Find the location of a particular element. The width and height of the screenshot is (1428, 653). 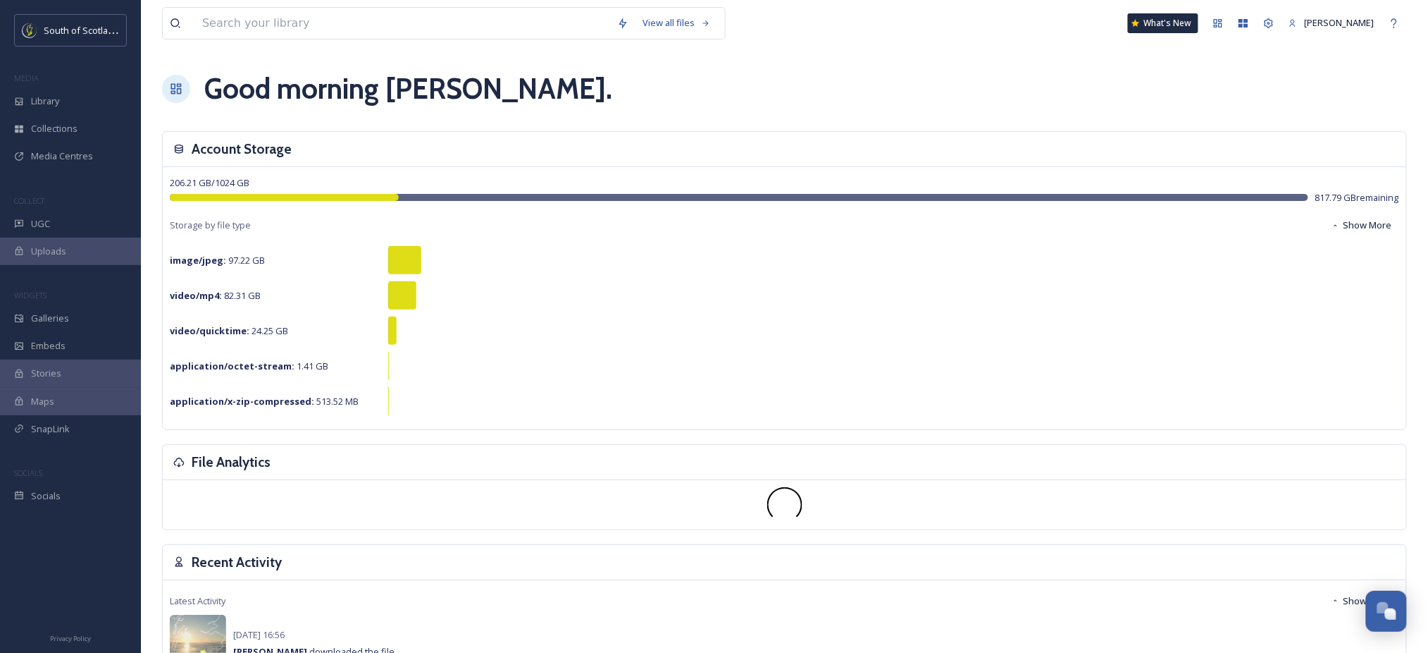

span: SnapLink is located at coordinates (50, 428).